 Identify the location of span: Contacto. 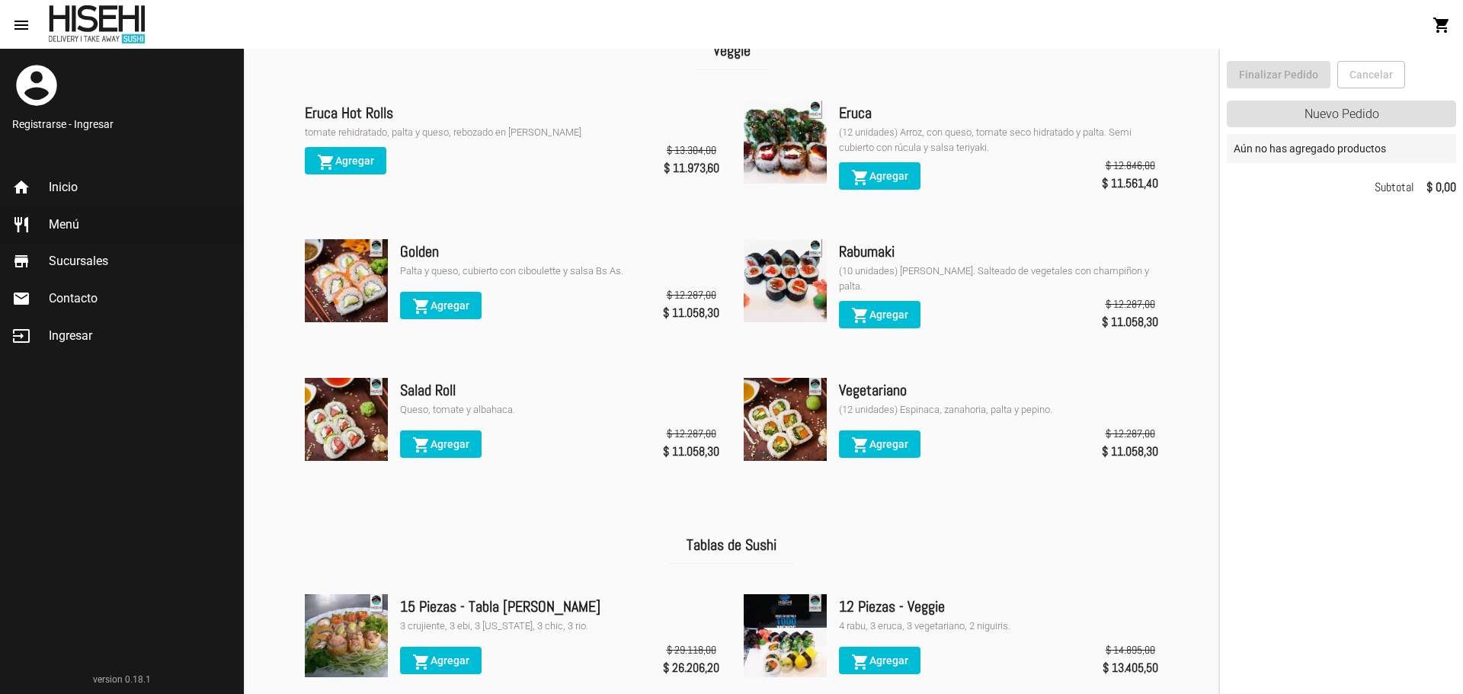
(73, 299).